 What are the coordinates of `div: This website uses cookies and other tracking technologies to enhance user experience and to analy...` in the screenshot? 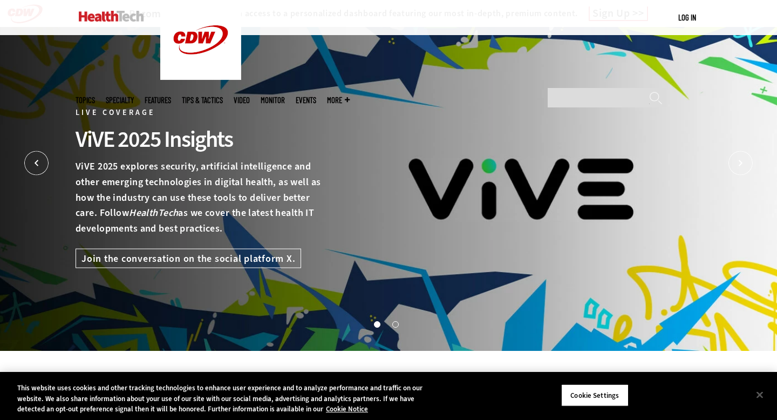 It's located at (222, 398).